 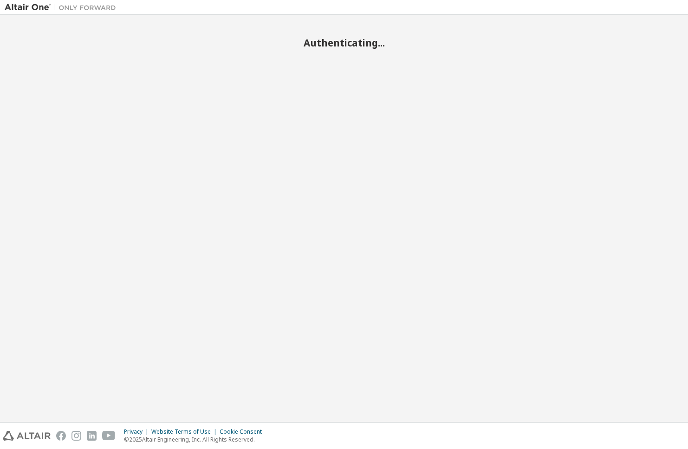 I want to click on p: © 2025 Altair Engineering, Inc. All Rights Reserved., so click(x=195, y=439).